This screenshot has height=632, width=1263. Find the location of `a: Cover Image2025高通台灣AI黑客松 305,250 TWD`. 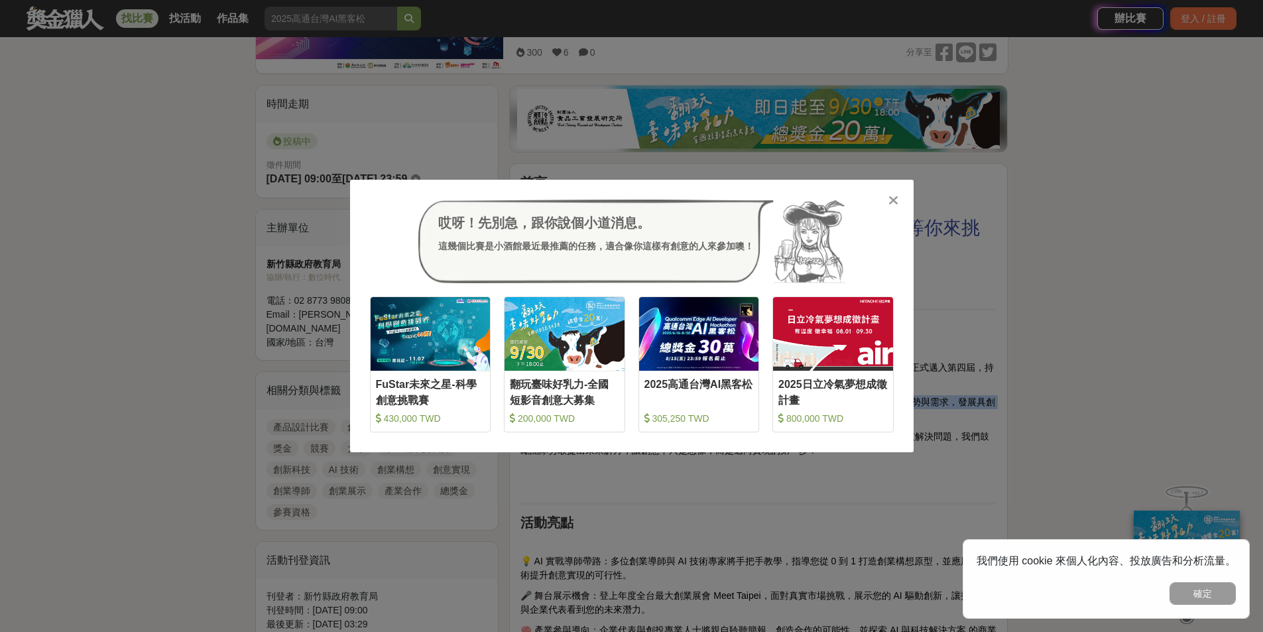

a: Cover Image2025高通台灣AI黑客松 305,250 TWD is located at coordinates (699, 364).